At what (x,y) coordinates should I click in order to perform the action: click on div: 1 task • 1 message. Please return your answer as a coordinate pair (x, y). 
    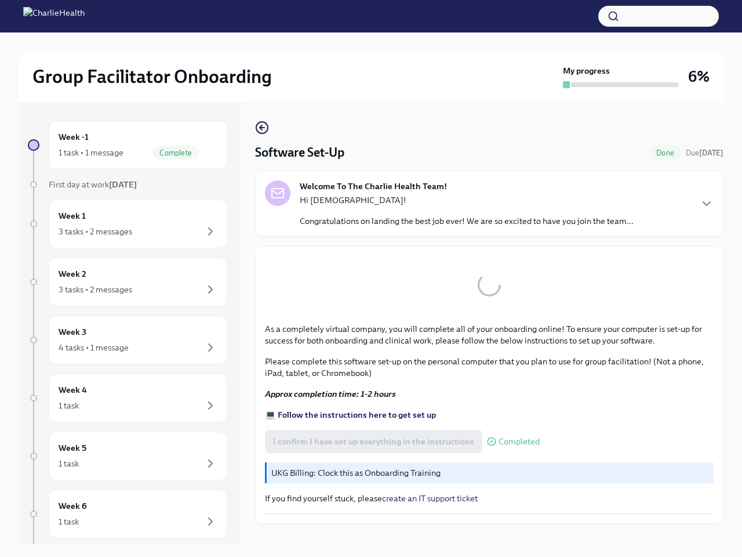
    Looking at the image, I should click on (91, 152).